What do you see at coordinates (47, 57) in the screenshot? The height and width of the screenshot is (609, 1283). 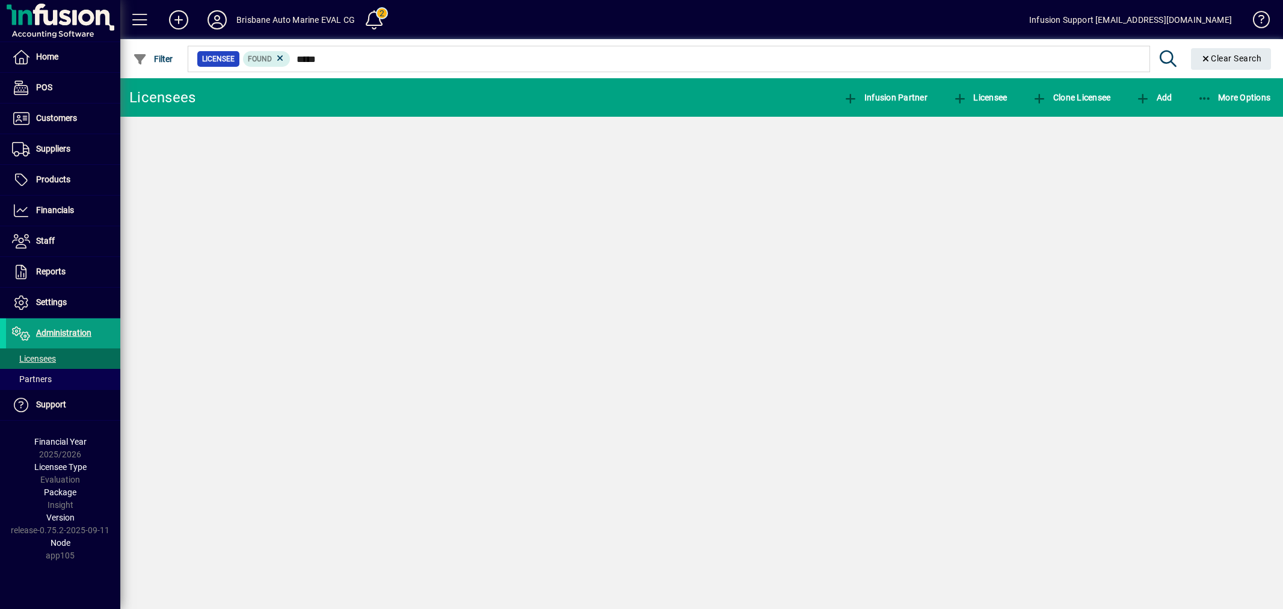 I see `span: Home` at bounding box center [47, 57].